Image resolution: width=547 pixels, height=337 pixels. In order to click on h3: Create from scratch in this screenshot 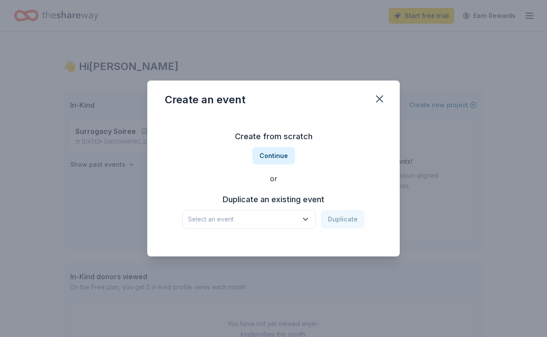, I will do `click(273, 137)`.